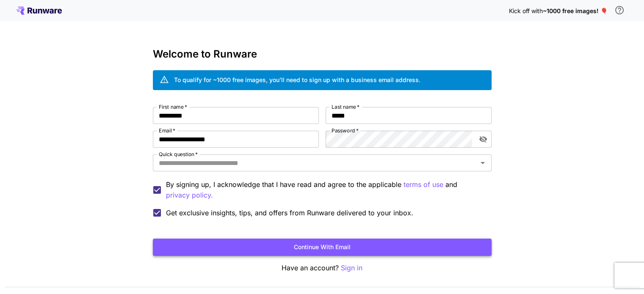 The image size is (644, 294). I want to click on span: Kick off with, so click(526, 11).